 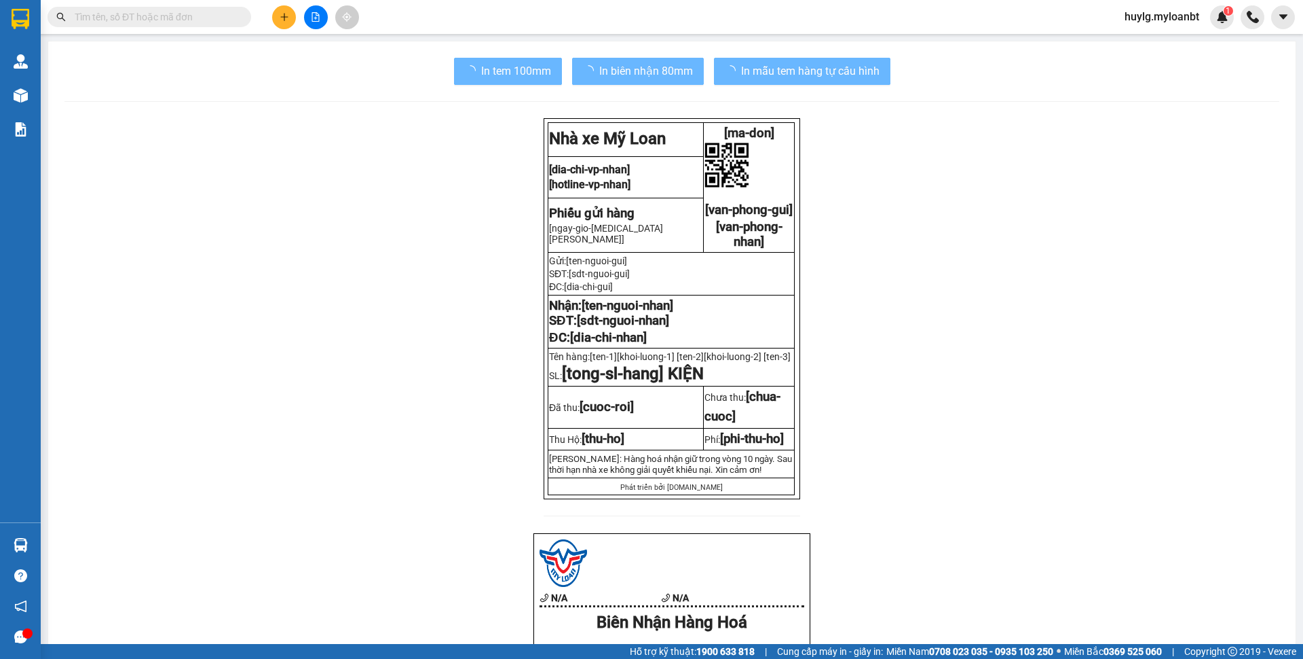 What do you see at coordinates (516, 71) in the screenshot?
I see `span: In tem 100mm` at bounding box center [516, 71].